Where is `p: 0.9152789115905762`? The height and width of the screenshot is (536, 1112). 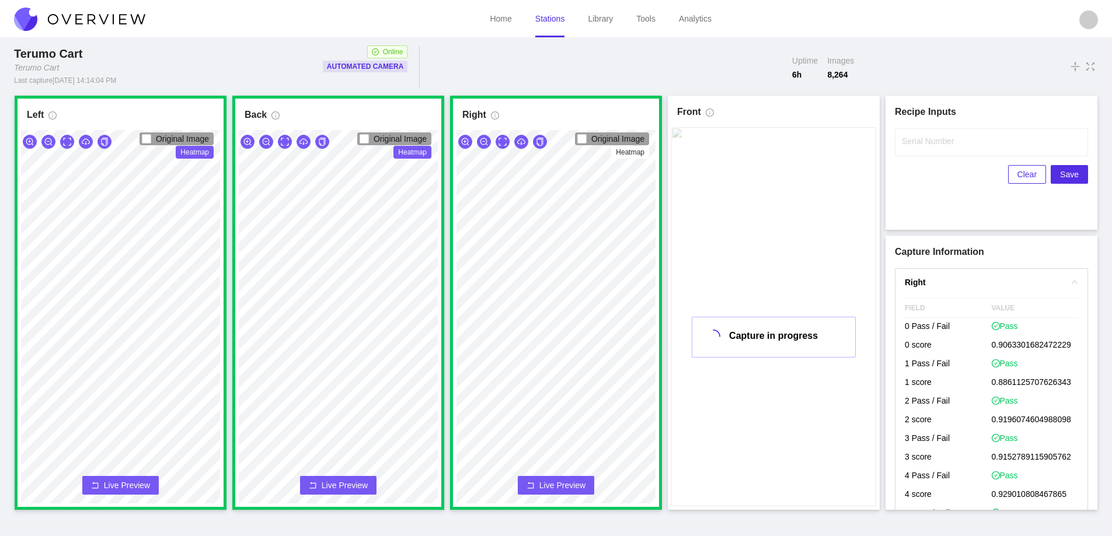
p: 0.9152789115905762 is located at coordinates (1035, 458).